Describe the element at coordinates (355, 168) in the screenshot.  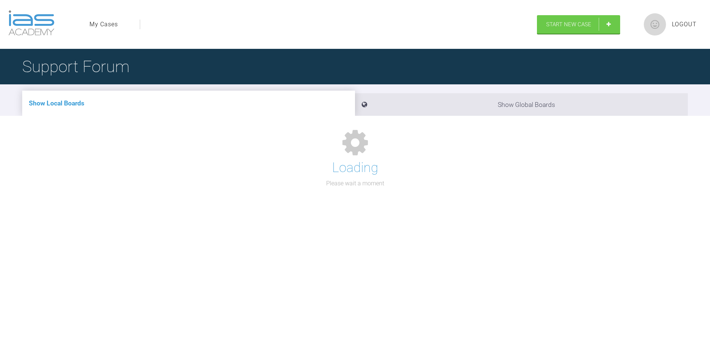
I see `h1: Loading` at that location.